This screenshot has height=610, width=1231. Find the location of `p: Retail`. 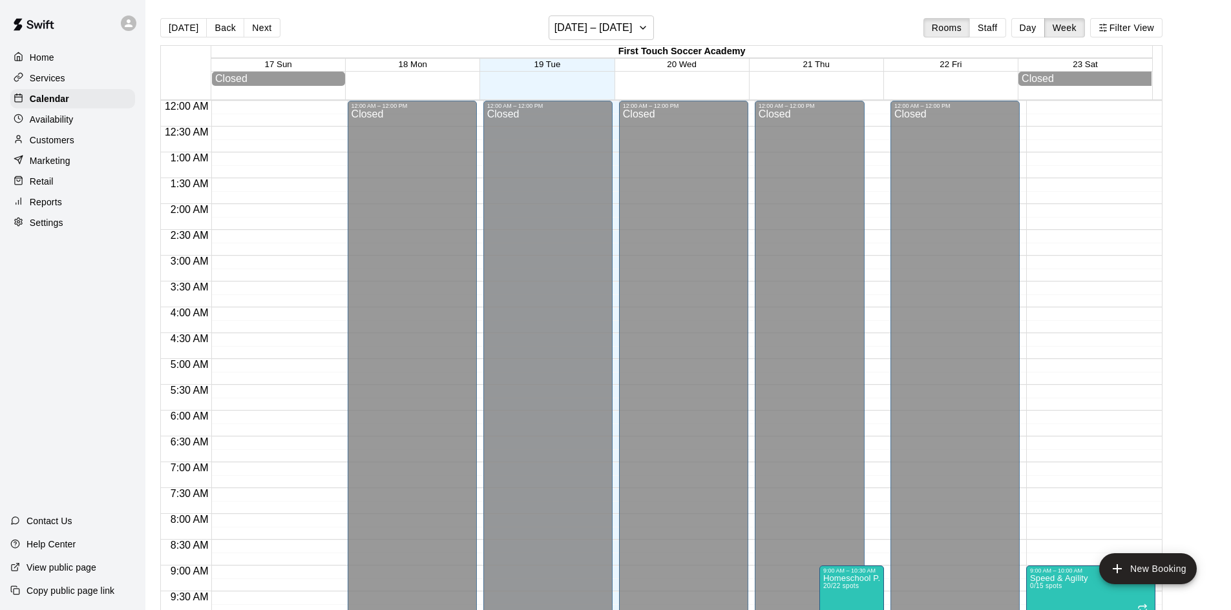

p: Retail is located at coordinates (41, 182).